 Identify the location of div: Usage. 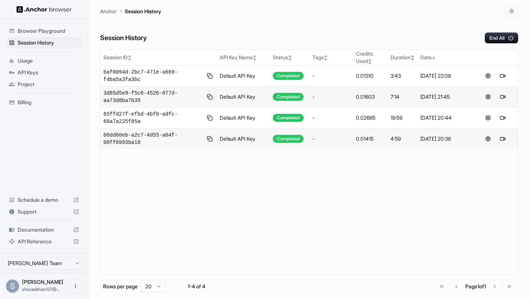
(44, 61).